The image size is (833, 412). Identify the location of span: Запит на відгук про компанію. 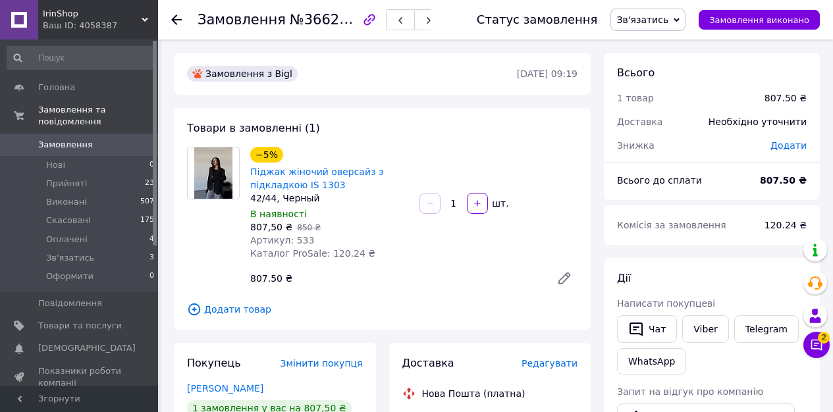
(690, 392).